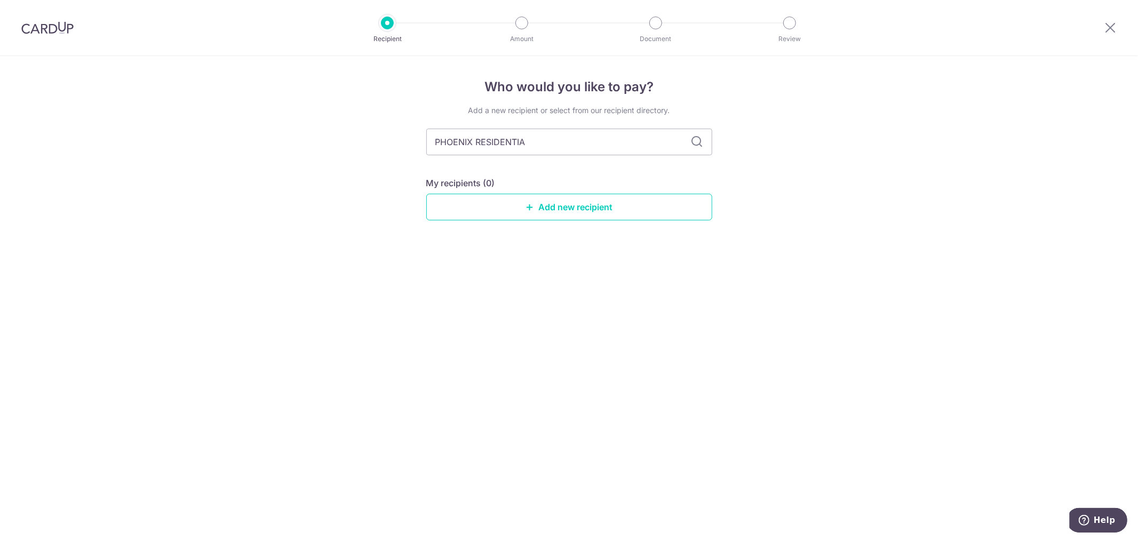 The width and height of the screenshot is (1138, 540). What do you see at coordinates (47, 28) in the screenshot?
I see `img: CardUp` at bounding box center [47, 28].